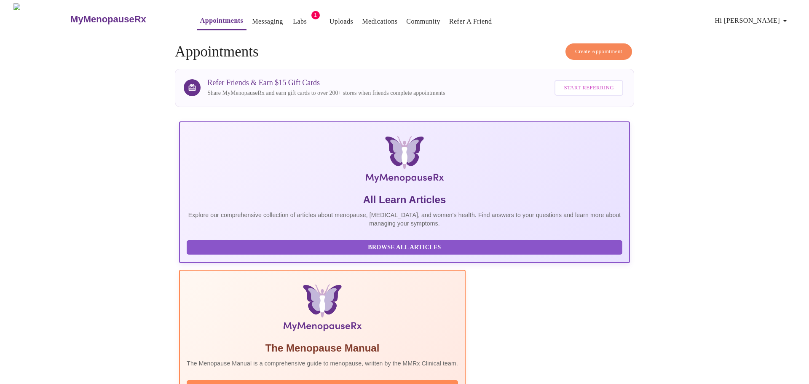 The width and height of the screenshot is (809, 384). Describe the element at coordinates (405, 52) in the screenshot. I see `h4: Appointments` at that location.